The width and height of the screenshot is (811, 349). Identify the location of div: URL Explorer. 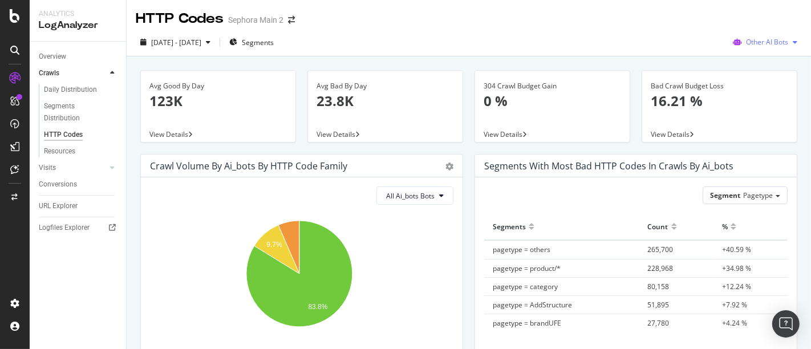
(58, 206).